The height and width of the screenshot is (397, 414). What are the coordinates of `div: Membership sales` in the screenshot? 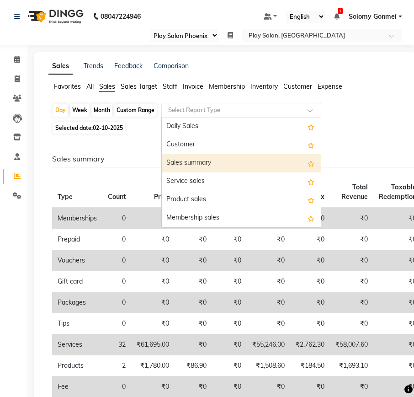 It's located at (242, 218).